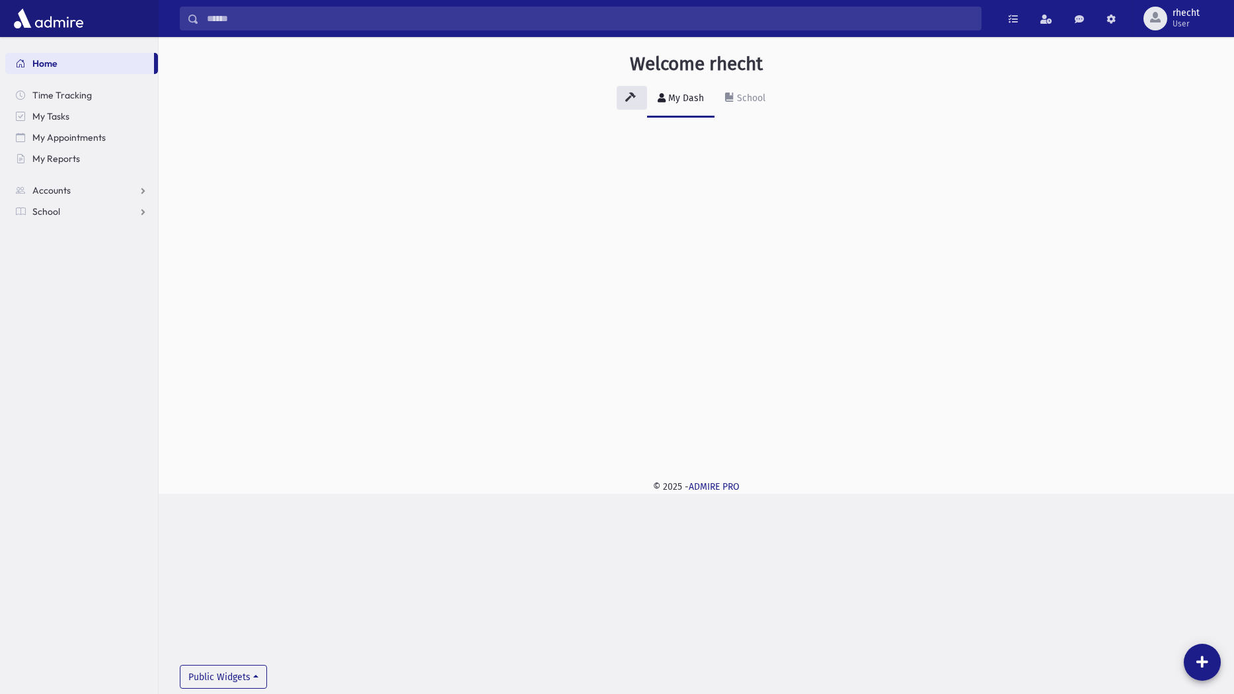 Image resolution: width=1234 pixels, height=694 pixels. What do you see at coordinates (51, 116) in the screenshot?
I see `span: My Tasks` at bounding box center [51, 116].